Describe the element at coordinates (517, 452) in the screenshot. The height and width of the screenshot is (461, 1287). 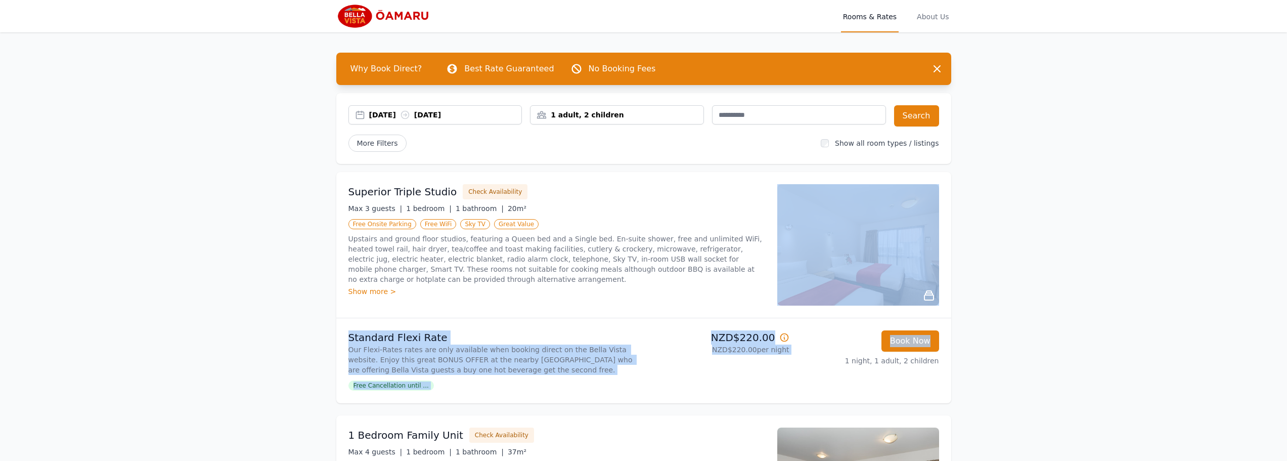
I see `span: 37m²` at that location.